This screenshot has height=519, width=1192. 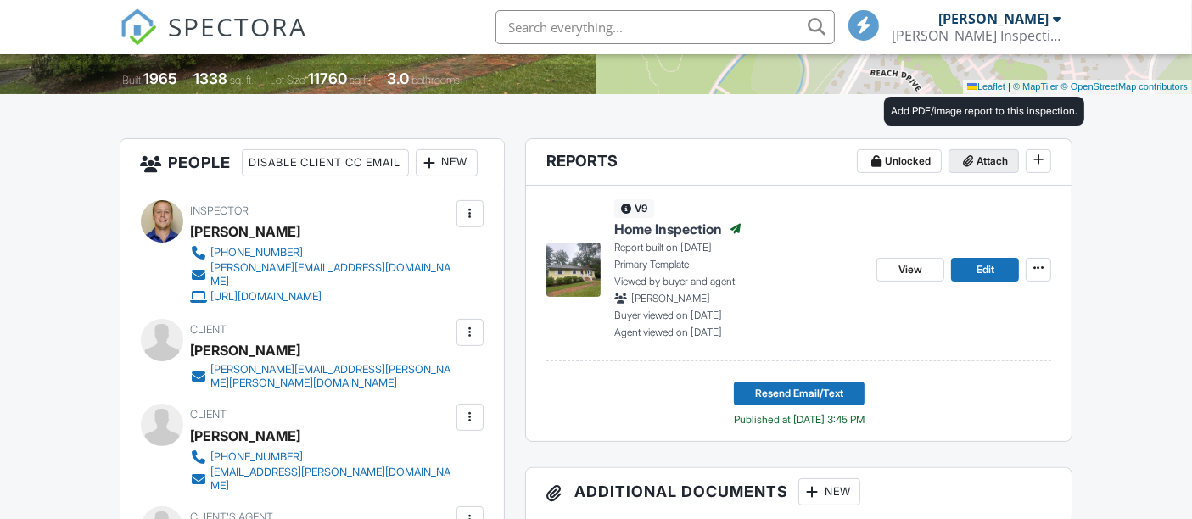 What do you see at coordinates (132, 80) in the screenshot?
I see `span: Built` at bounding box center [132, 80].